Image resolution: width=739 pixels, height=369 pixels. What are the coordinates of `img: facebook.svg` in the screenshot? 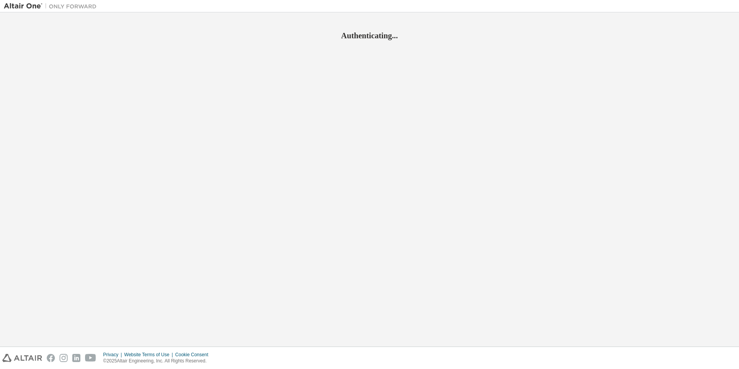 It's located at (51, 357).